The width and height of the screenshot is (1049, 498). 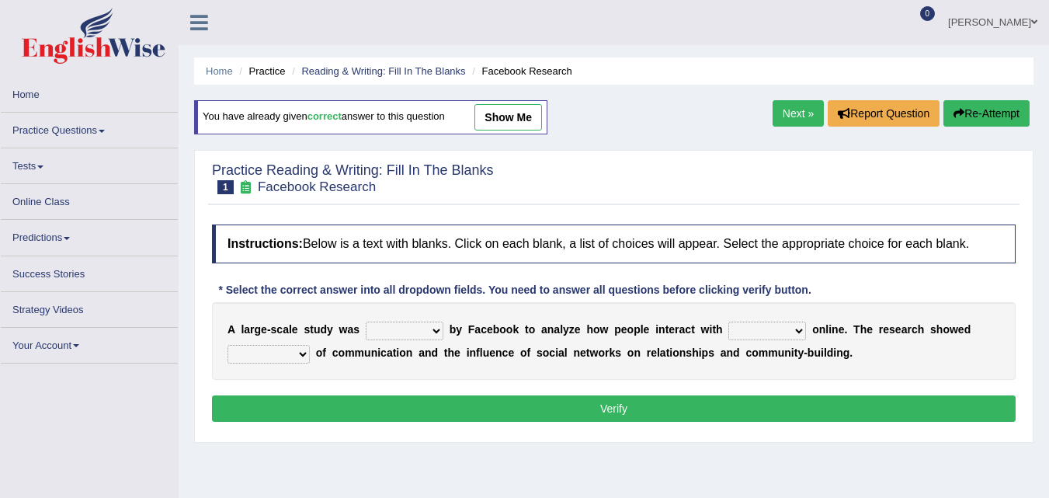 I want to click on b: F, so click(x=471, y=329).